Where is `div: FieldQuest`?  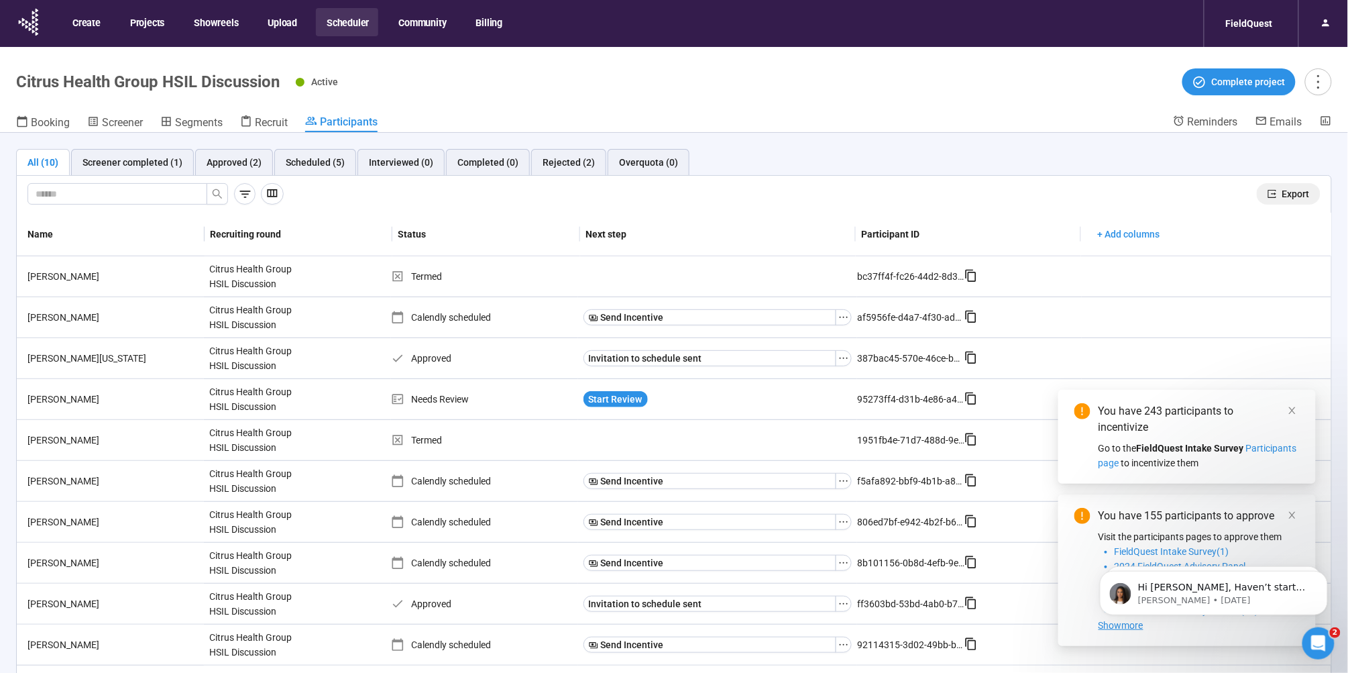 div: FieldQuest is located at coordinates (1250, 23).